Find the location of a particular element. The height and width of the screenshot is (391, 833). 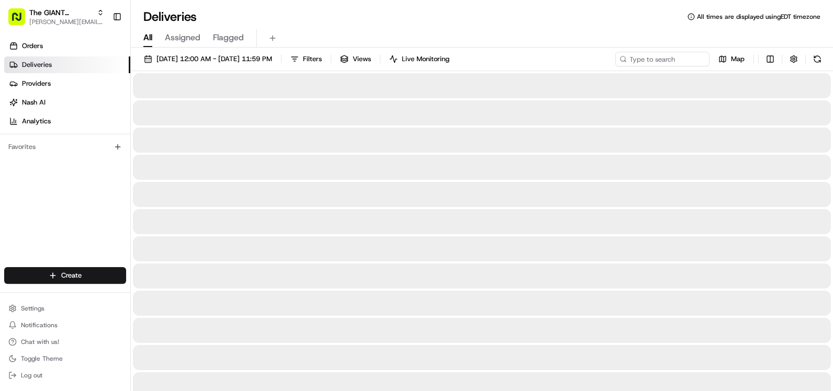

span: Create is located at coordinates (71, 276).